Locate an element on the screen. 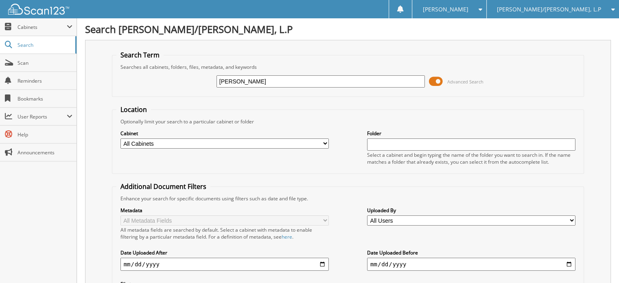 The height and width of the screenshot is (283, 619). label: Cabinet is located at coordinates (225, 133).